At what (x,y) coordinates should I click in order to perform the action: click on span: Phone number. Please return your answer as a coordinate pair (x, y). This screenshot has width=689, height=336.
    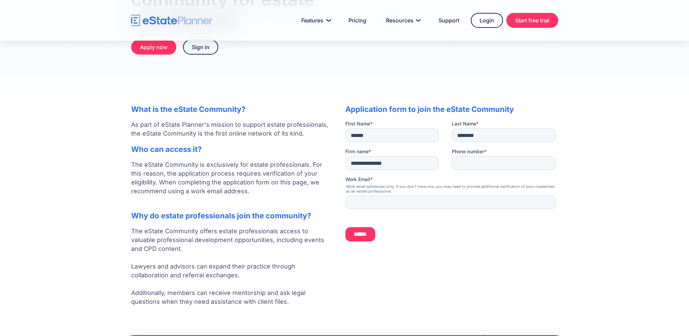
    Looking at the image, I should click on (122, 31).